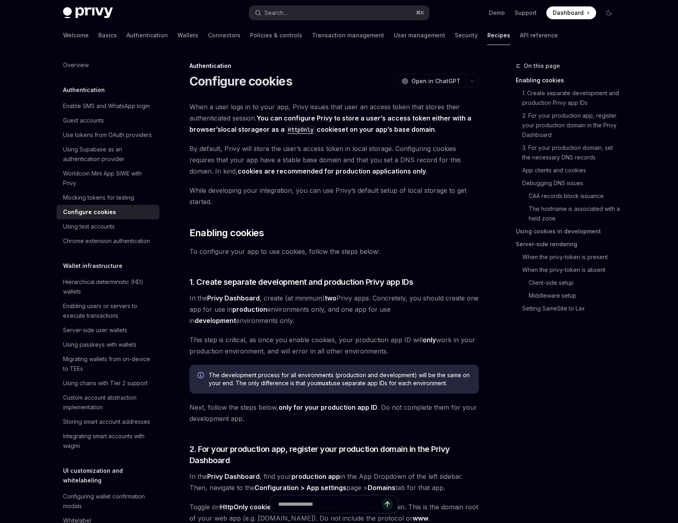 The height and width of the screenshot is (523, 678). Describe the element at coordinates (334, 66) in the screenshot. I see `div: Authentication` at that location.